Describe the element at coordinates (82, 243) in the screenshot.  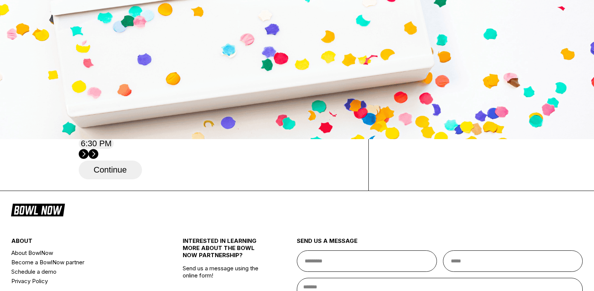
I see `div: about` at that location.